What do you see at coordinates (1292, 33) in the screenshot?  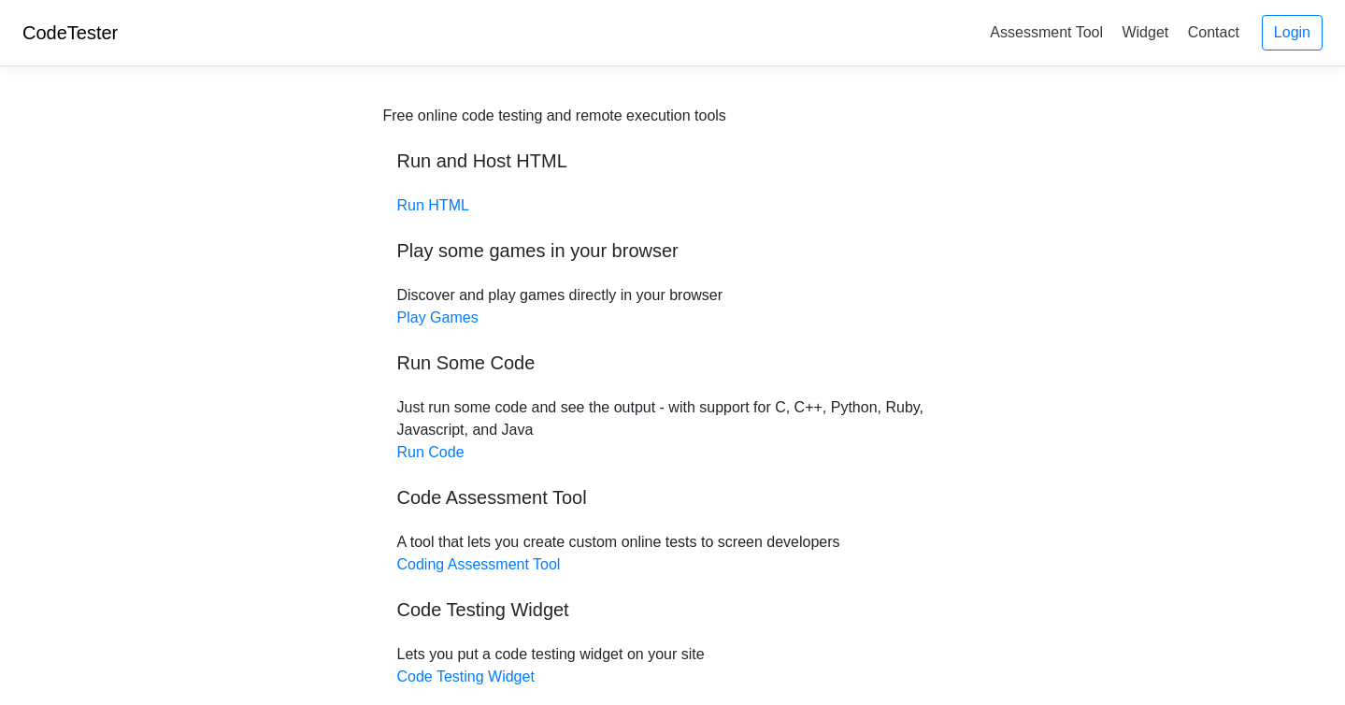 I see `a: Login` at bounding box center [1292, 33].